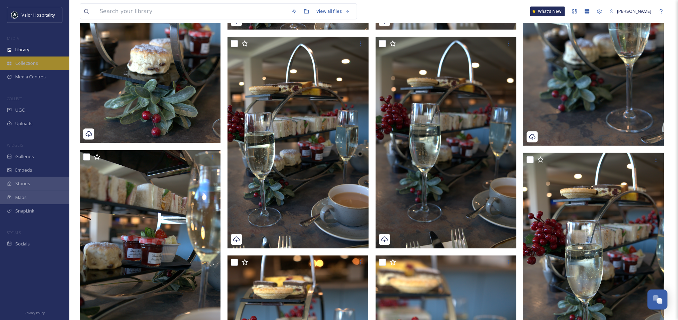 This screenshot has width=678, height=320. Describe the element at coordinates (23, 183) in the screenshot. I see `span: Stories` at that location.